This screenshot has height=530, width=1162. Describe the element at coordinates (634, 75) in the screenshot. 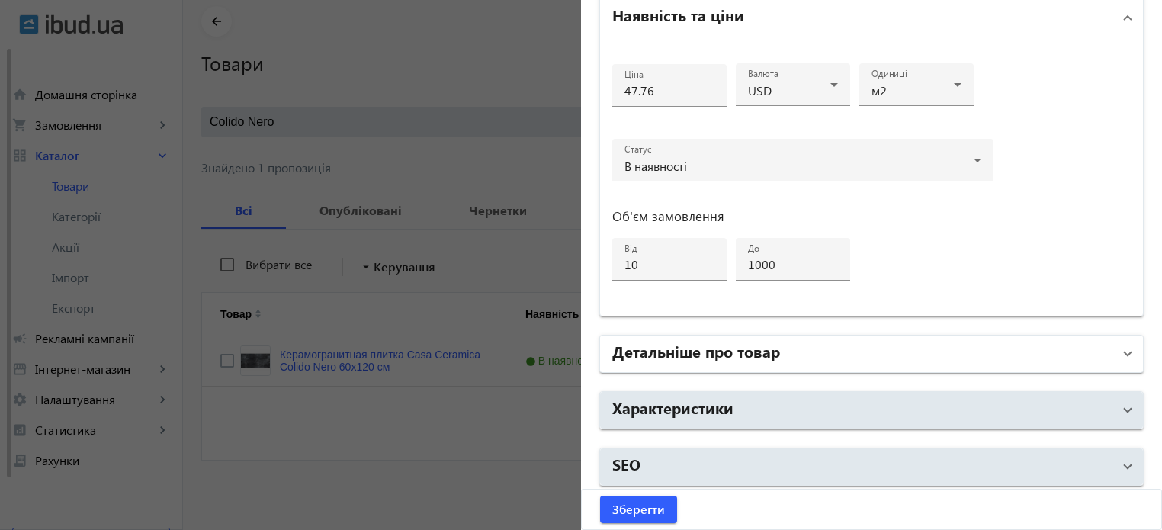

I see `mat-label: Ціна` at that location.